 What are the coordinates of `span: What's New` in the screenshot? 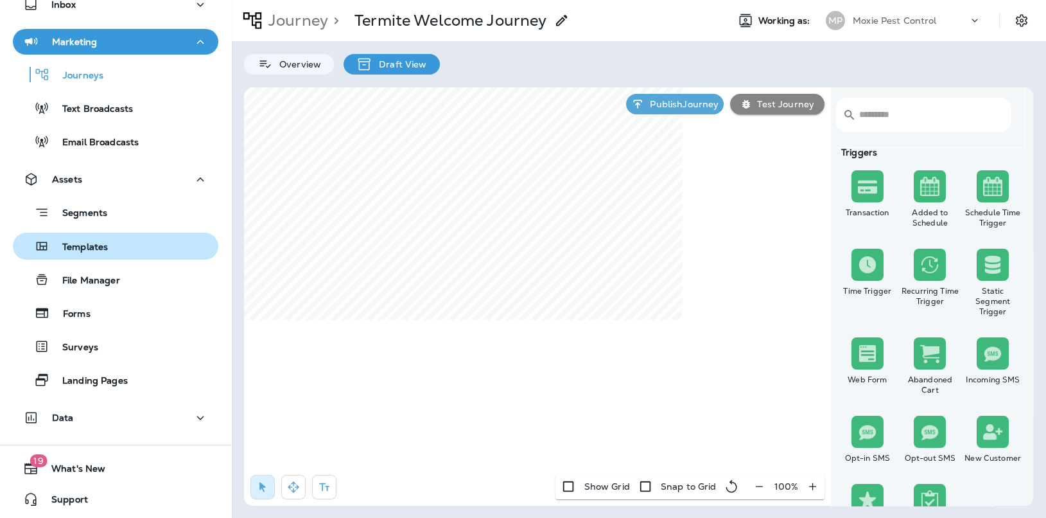 It's located at (72, 471).